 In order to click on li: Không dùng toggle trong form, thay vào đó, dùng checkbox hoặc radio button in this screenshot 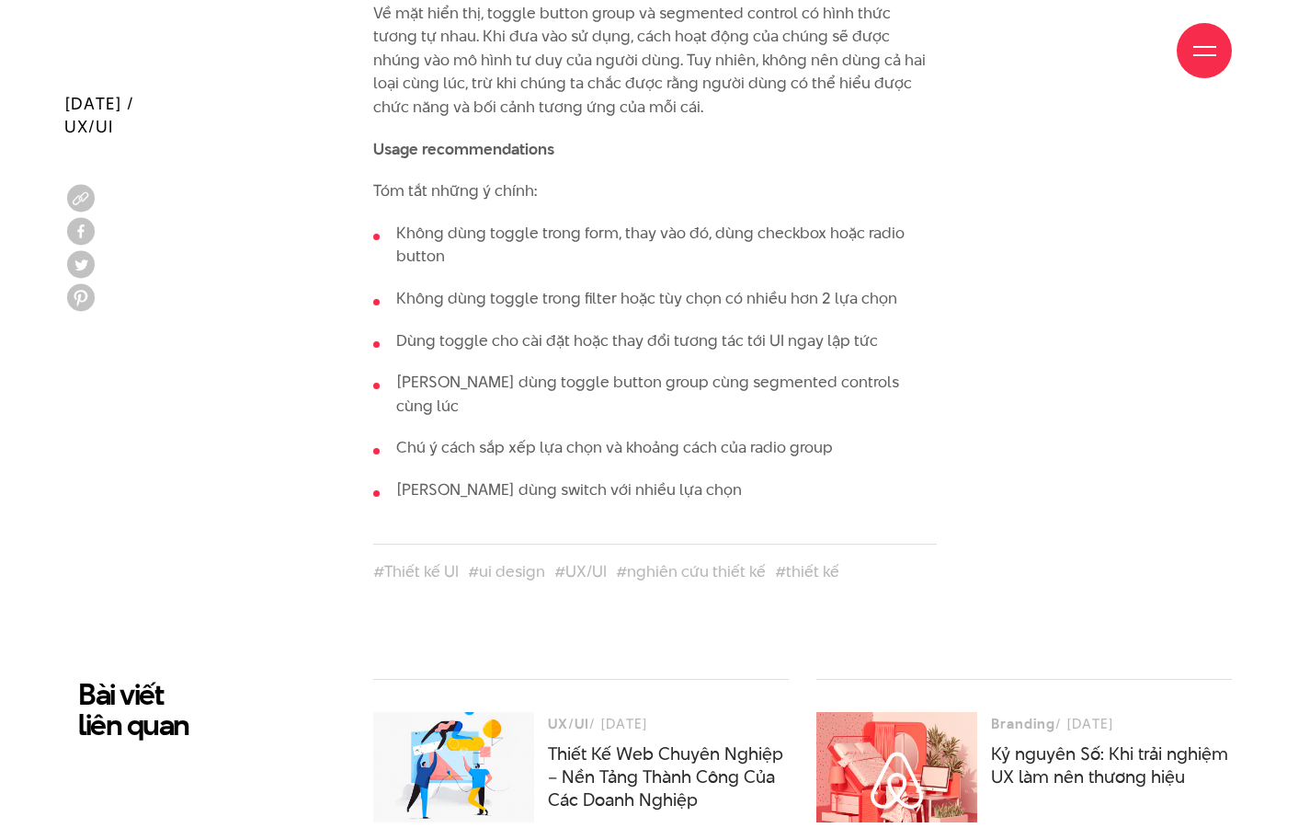, I will do `click(655, 245)`.